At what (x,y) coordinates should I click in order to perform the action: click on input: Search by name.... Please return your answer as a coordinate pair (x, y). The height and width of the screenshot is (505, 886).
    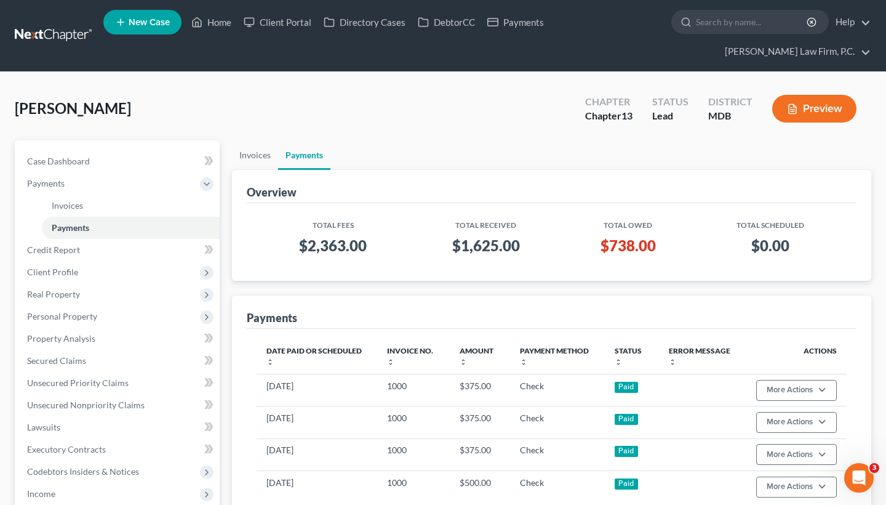
    Looking at the image, I should click on (752, 22).